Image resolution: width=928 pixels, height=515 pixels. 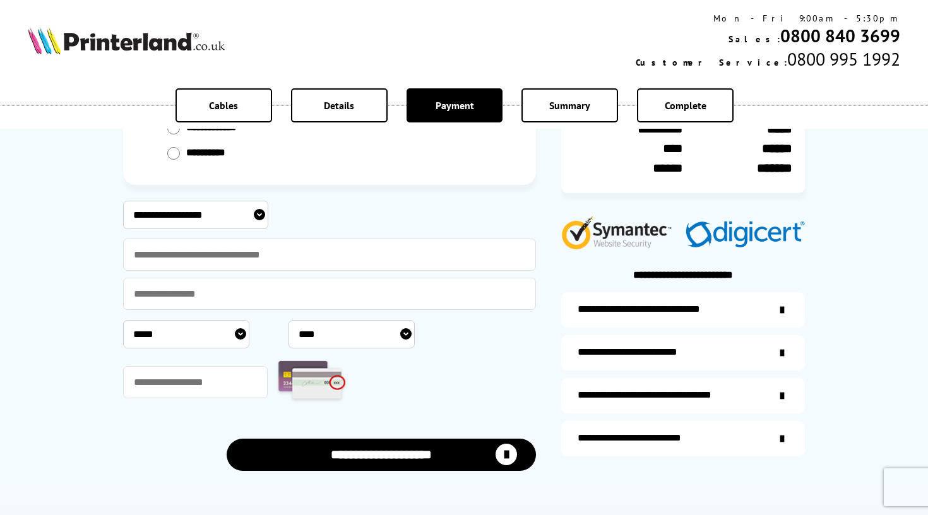 What do you see at coordinates (454, 105) in the screenshot?
I see `span: Payment` at bounding box center [454, 105].